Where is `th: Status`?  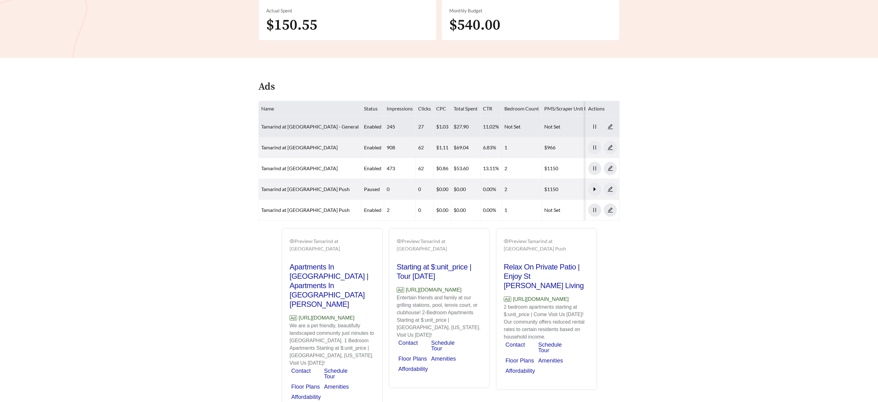
th: Status is located at coordinates (373, 109).